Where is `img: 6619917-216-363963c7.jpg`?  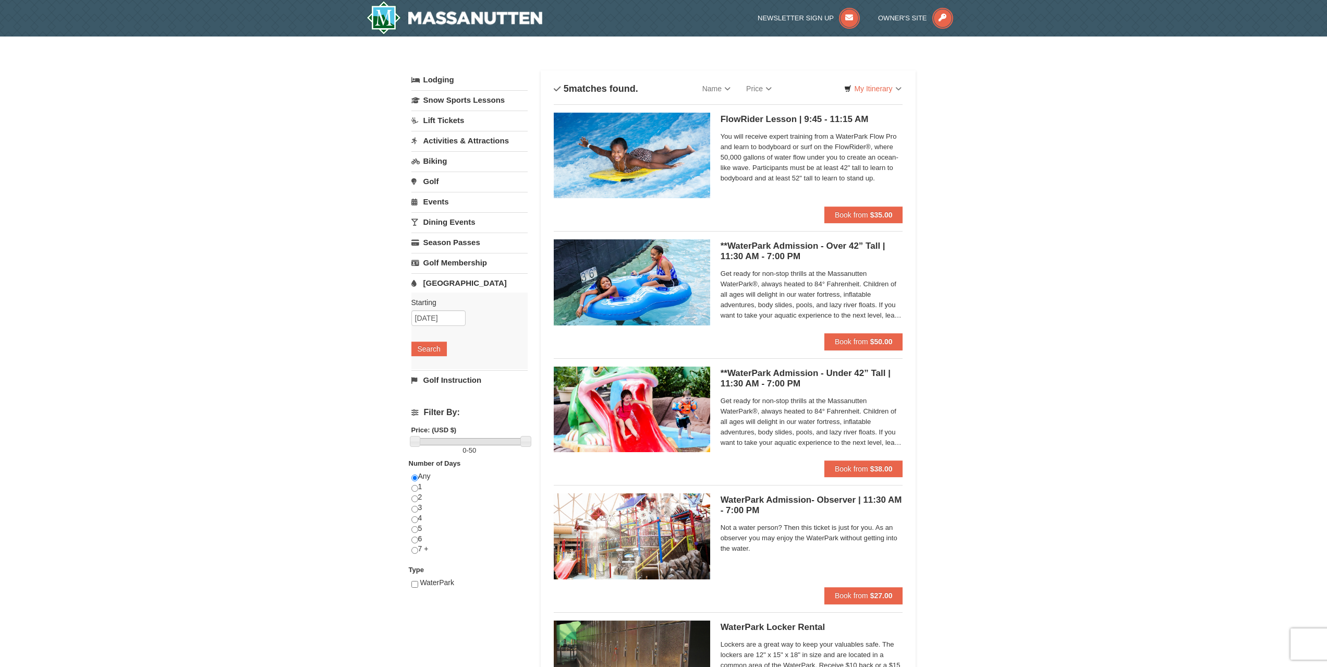 img: 6619917-216-363963c7.jpg is located at coordinates (632, 155).